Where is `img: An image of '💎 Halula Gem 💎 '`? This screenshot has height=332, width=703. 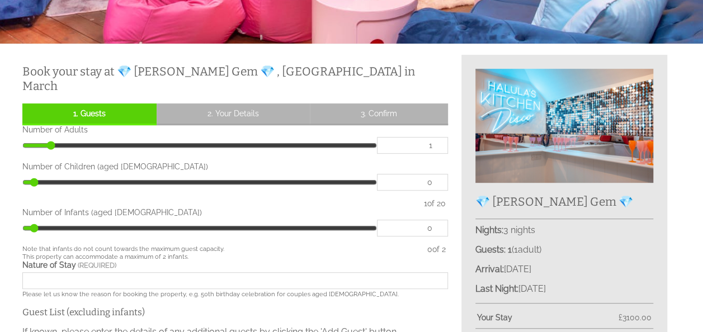 img: An image of '💎 Halula Gem 💎 ' is located at coordinates (565, 126).